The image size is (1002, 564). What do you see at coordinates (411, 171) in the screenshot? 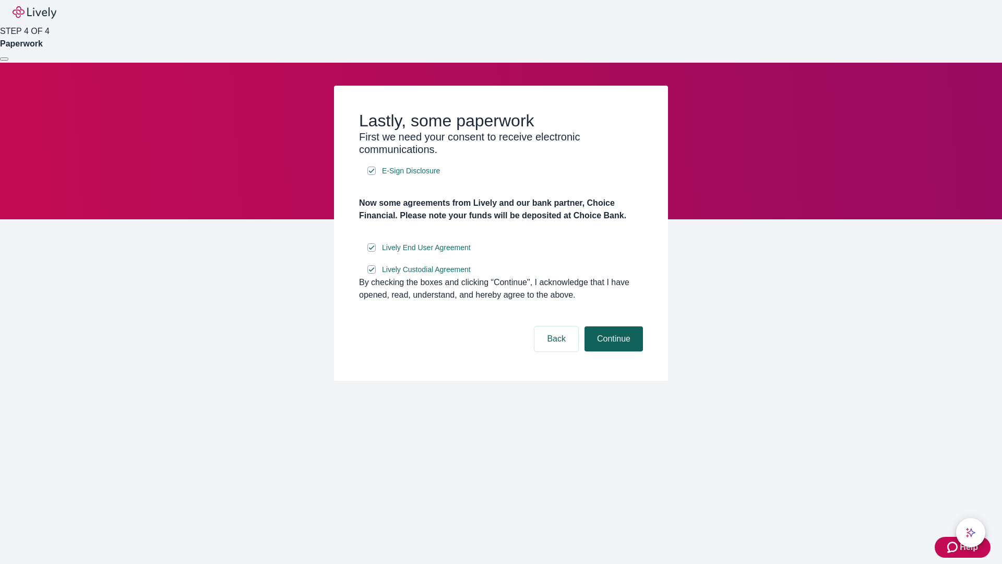
I see `span: E-Sign Disclosure` at bounding box center [411, 171].